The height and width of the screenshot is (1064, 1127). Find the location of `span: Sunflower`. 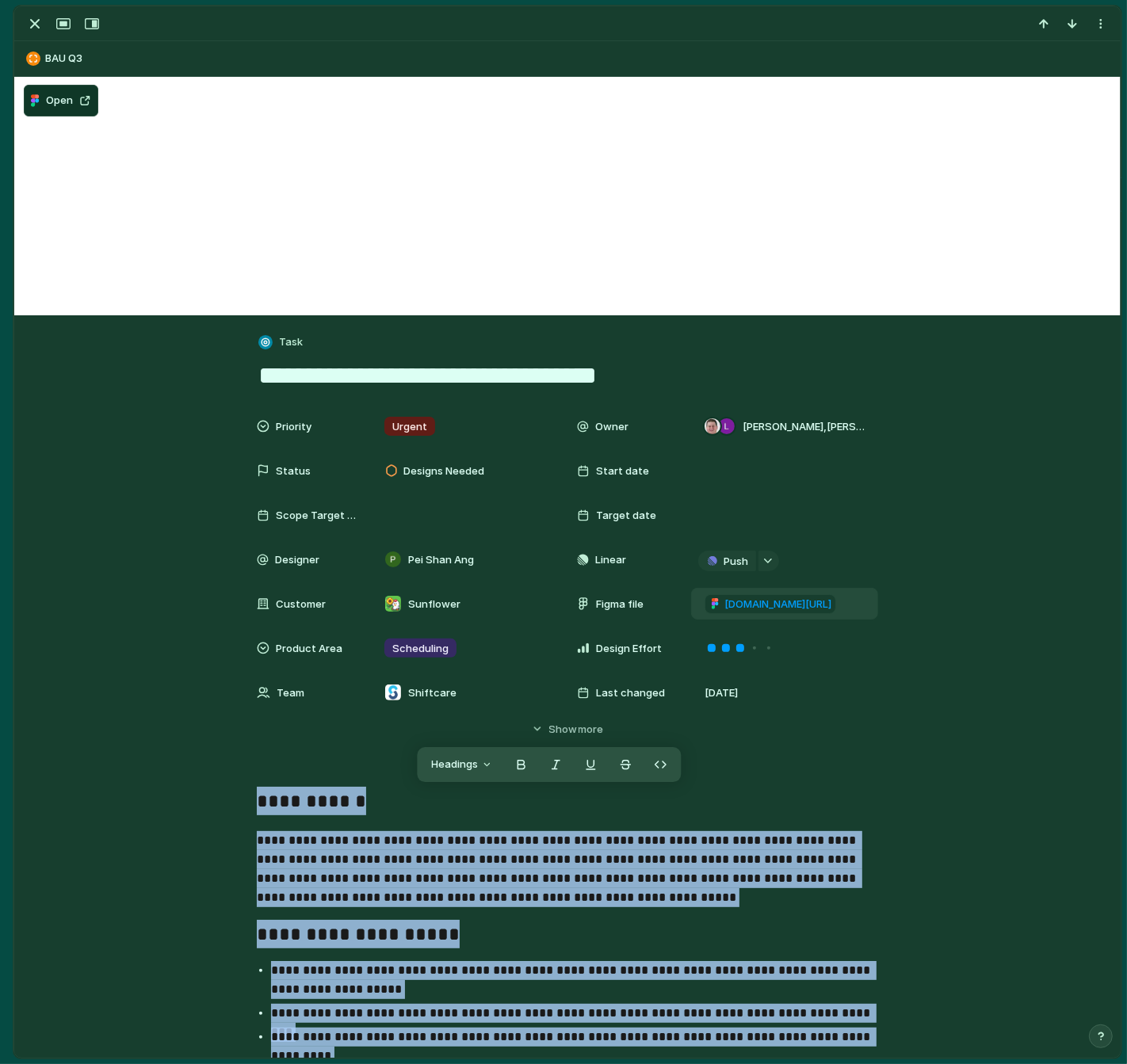

span: Sunflower is located at coordinates (435, 605).